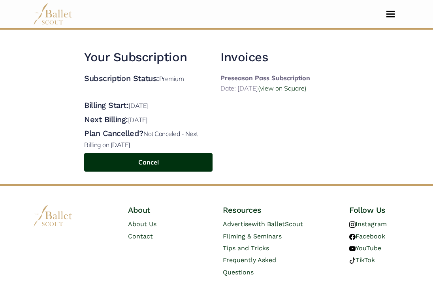 This screenshot has height=293, width=433. What do you see at coordinates (374, 210) in the screenshot?
I see `h4: Follow Us` at bounding box center [374, 210].